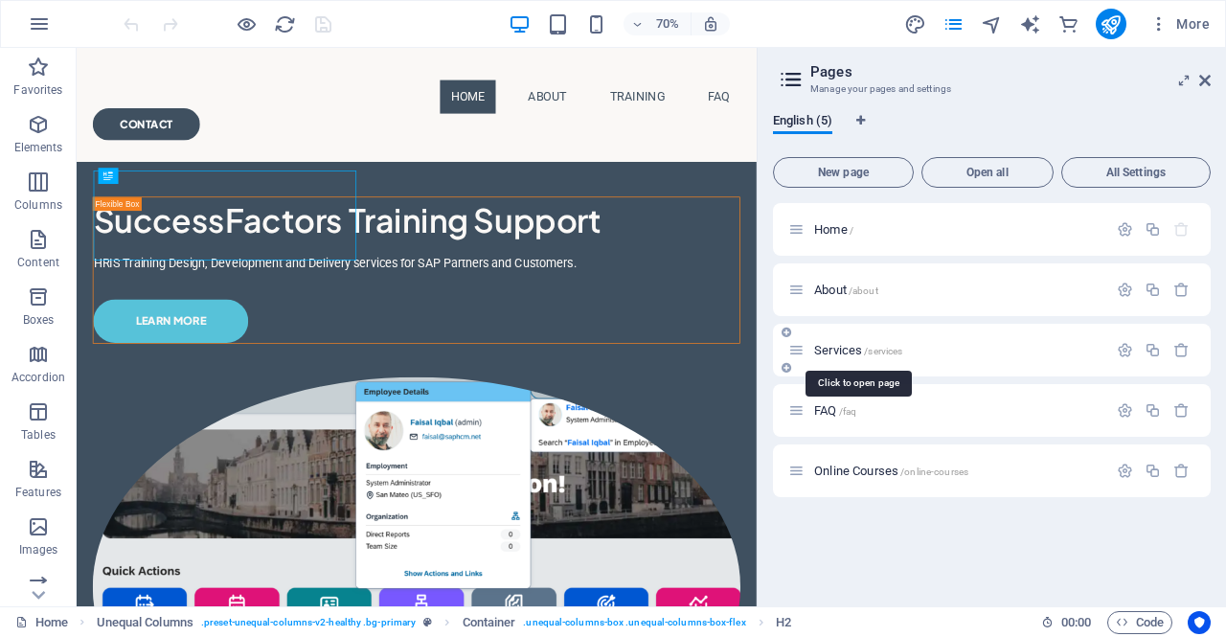 The width and height of the screenshot is (1226, 637). Describe the element at coordinates (1179, 24) in the screenshot. I see `button: More` at that location.